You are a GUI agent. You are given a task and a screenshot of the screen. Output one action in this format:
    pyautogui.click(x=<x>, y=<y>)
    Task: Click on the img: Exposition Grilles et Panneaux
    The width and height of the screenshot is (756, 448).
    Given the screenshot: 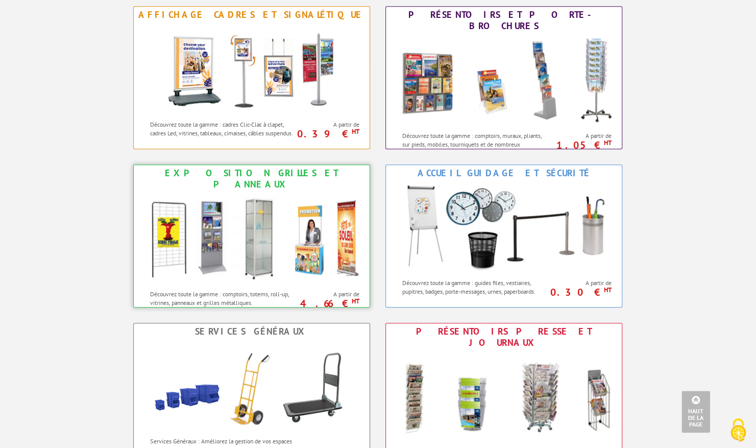 What is the action you would take?
    pyautogui.click(x=252, y=238)
    